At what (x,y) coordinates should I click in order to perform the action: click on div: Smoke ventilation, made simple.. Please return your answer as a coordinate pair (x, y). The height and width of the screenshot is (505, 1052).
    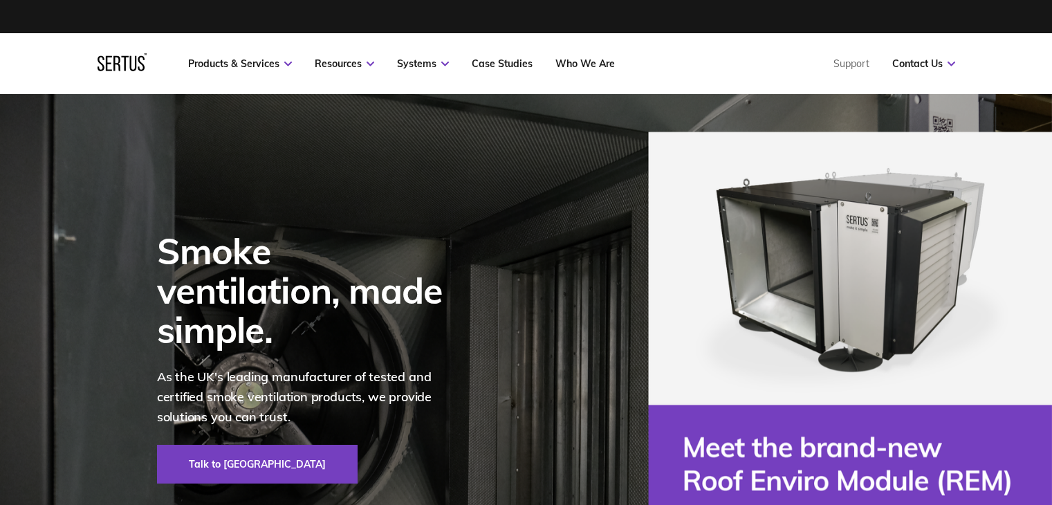
    Looking at the image, I should click on (309, 291).